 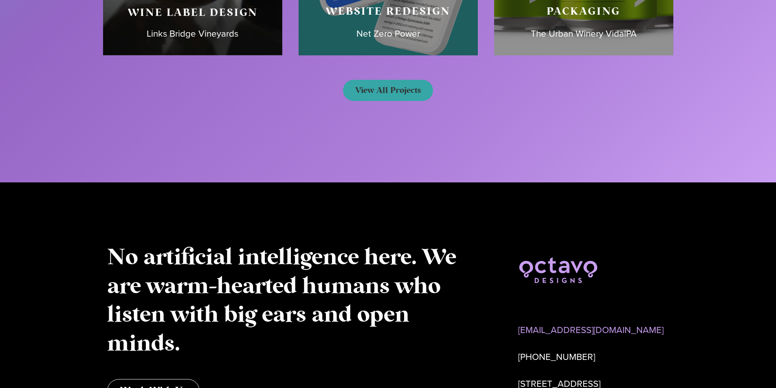 What do you see at coordinates (193, 34) in the screenshot?
I see `div: Links Bridge Vineyards` at bounding box center [193, 34].